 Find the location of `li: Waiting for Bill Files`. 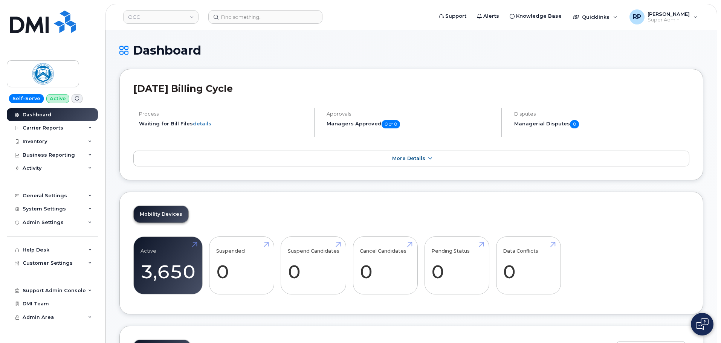

li: Waiting for Bill Files is located at coordinates (223, 124).